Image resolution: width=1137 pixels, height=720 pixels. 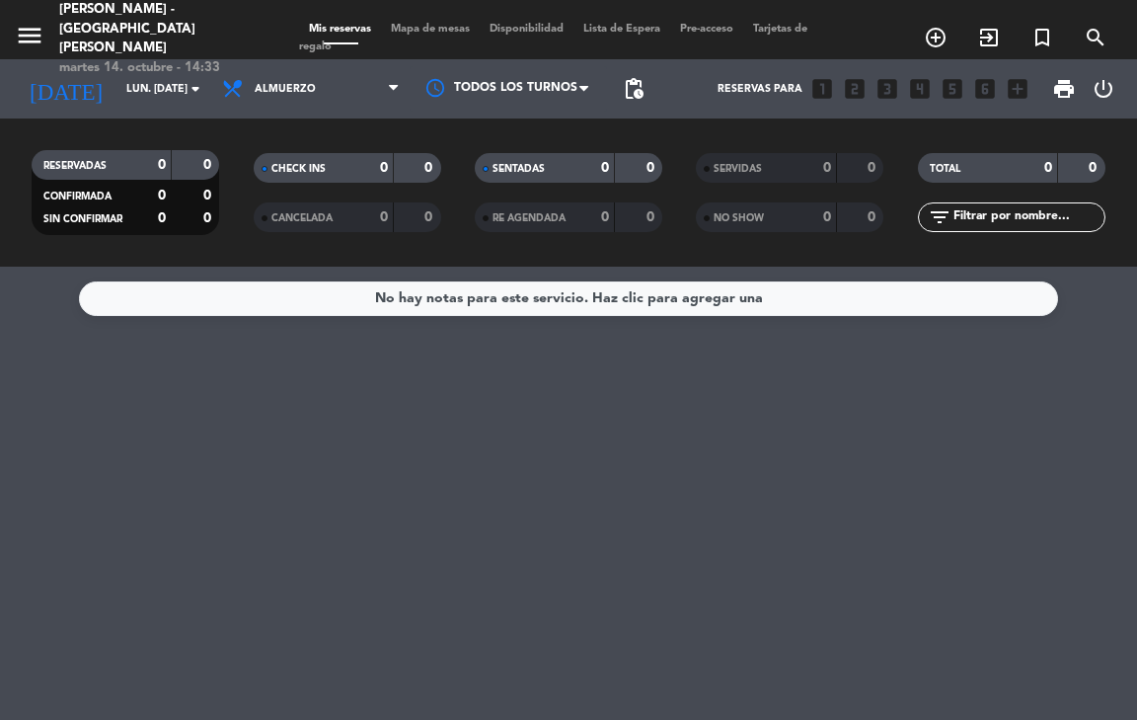 What do you see at coordinates (634, 89) in the screenshot?
I see `span: pending_actions` at bounding box center [634, 89].